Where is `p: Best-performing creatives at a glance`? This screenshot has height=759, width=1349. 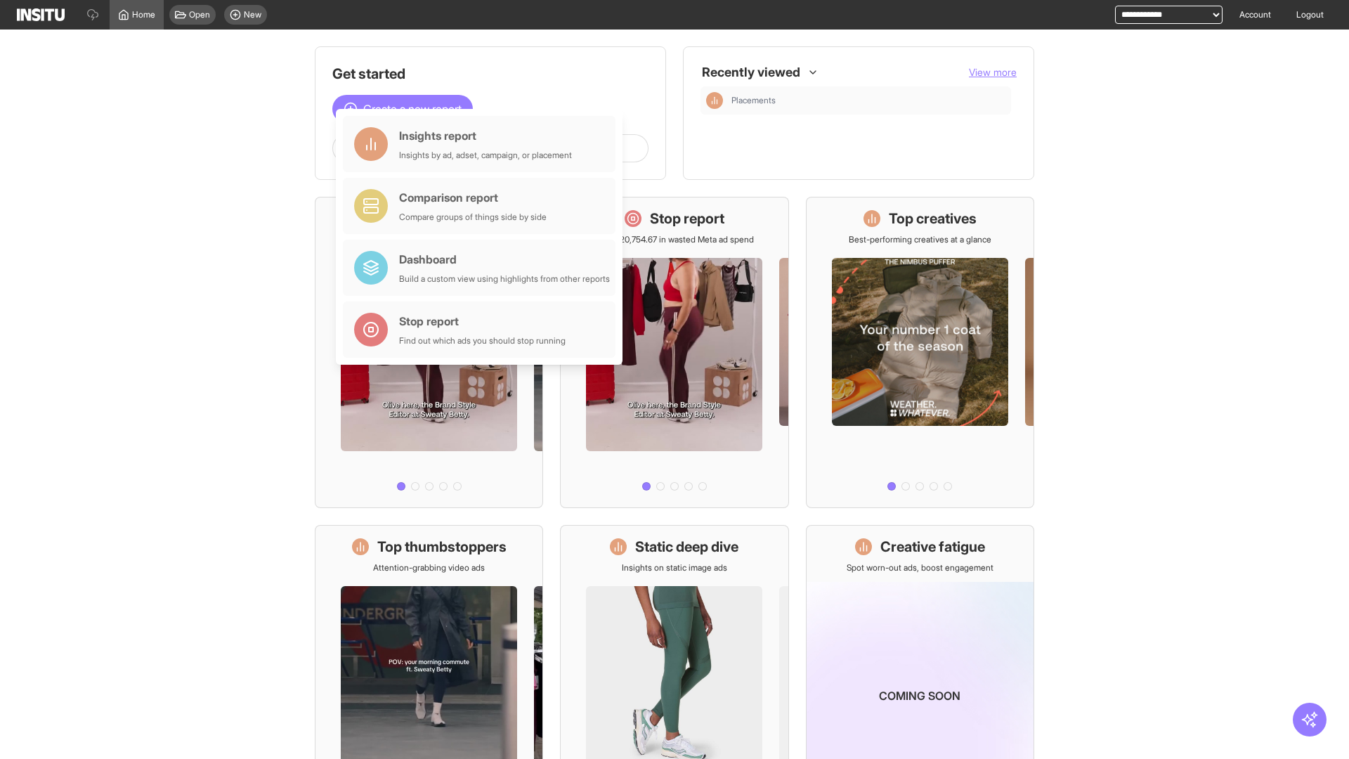
p: Best-performing creatives at a glance is located at coordinates (920, 240).